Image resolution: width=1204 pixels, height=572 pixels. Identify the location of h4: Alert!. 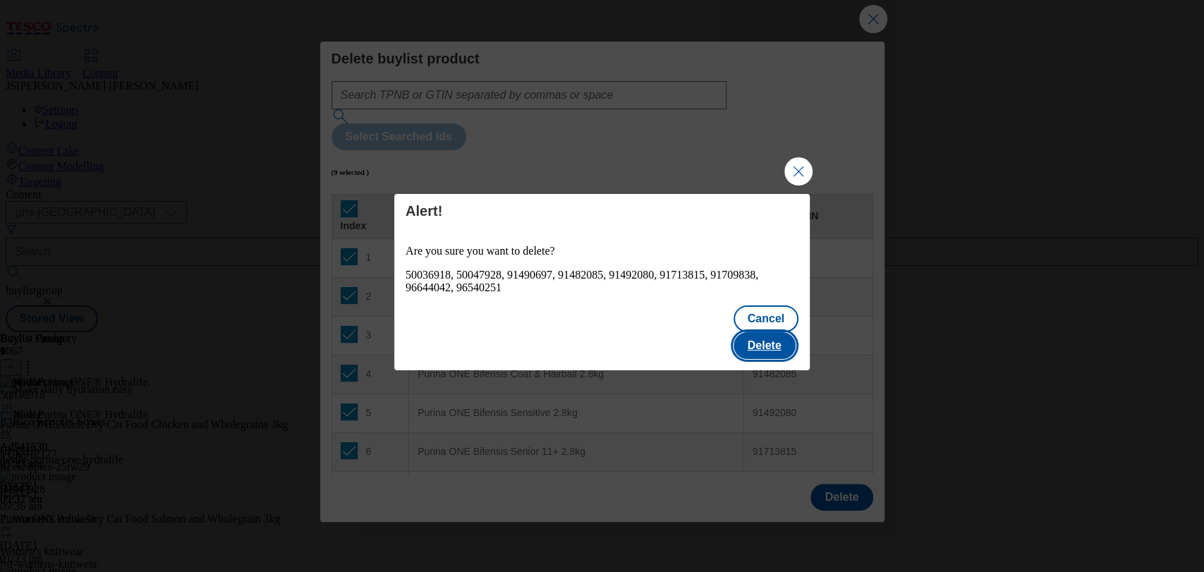
(602, 211).